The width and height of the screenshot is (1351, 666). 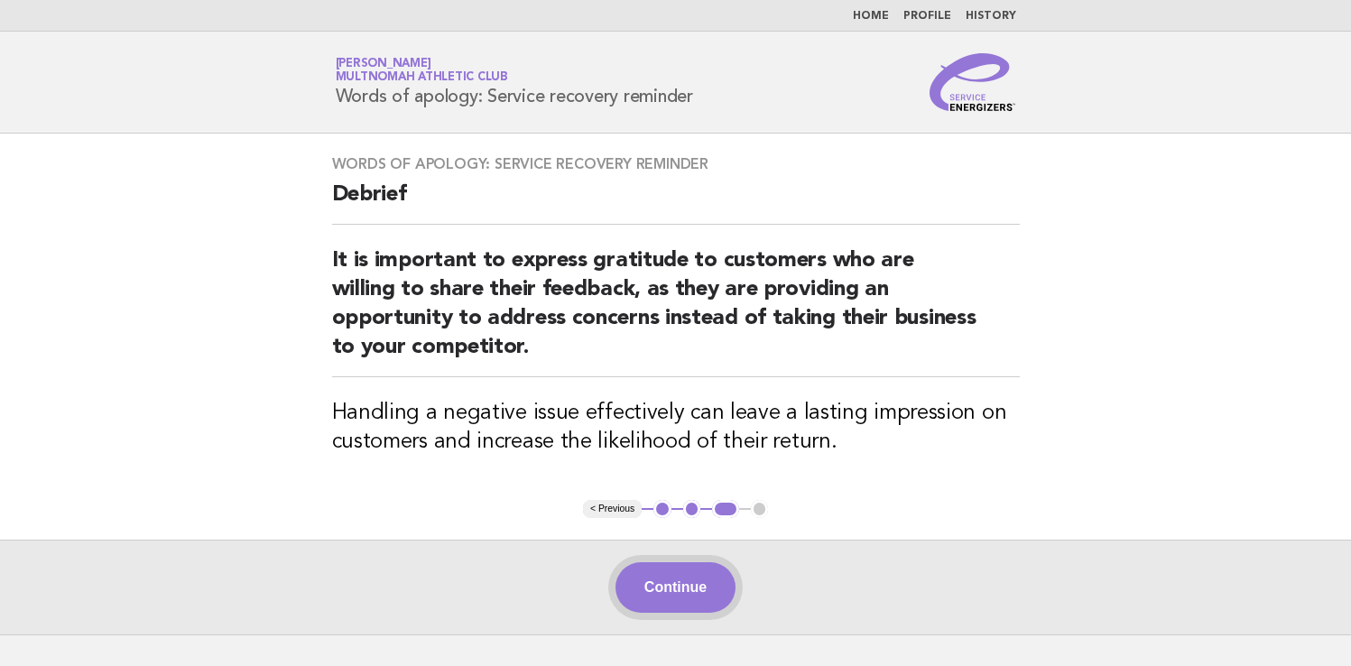 What do you see at coordinates (676, 428) in the screenshot?
I see `h3: Handling a negative issue effectively can leave a lasting impression on customers and increase th...` at bounding box center [676, 428].